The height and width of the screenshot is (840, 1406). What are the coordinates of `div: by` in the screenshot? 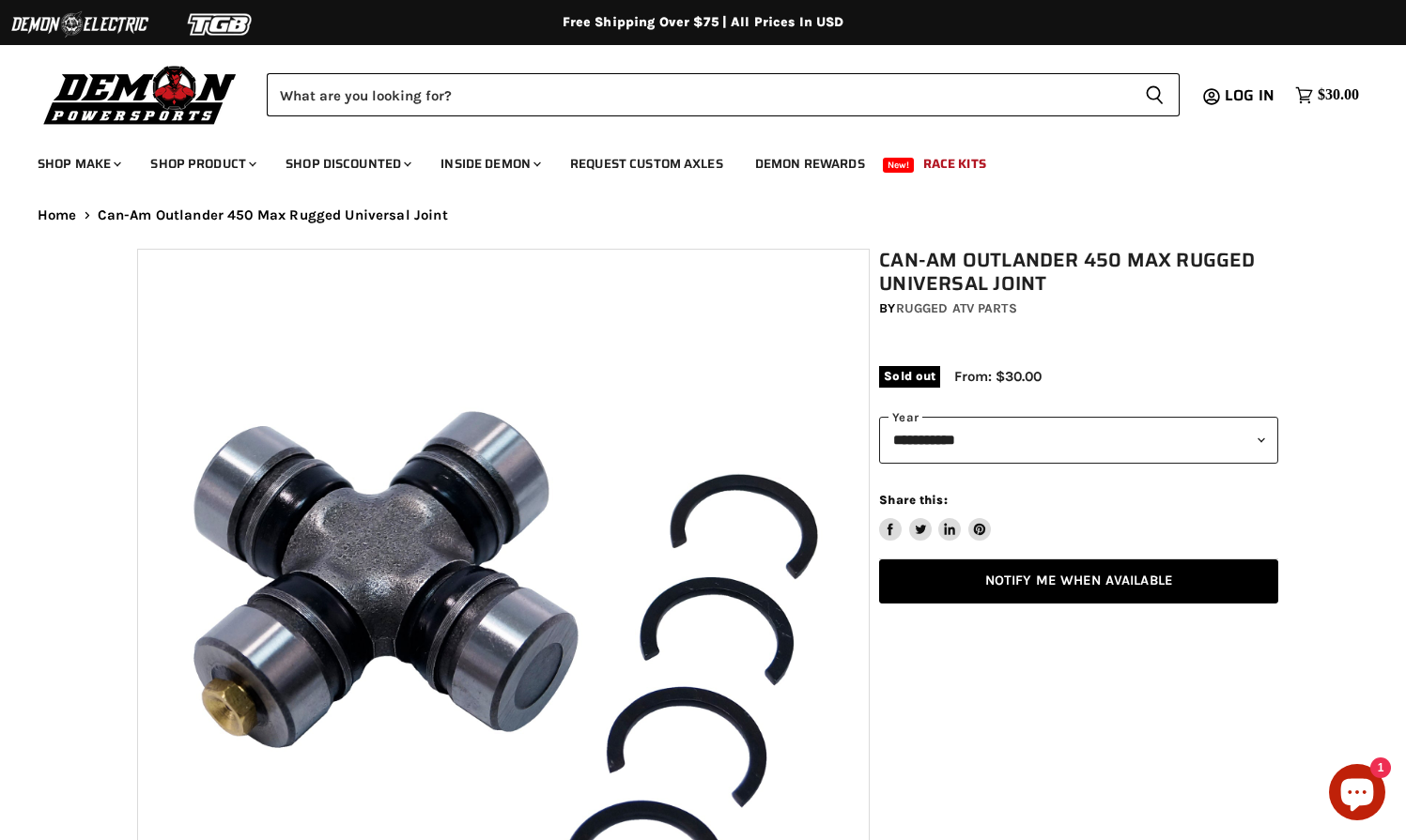 It's located at (1078, 309).